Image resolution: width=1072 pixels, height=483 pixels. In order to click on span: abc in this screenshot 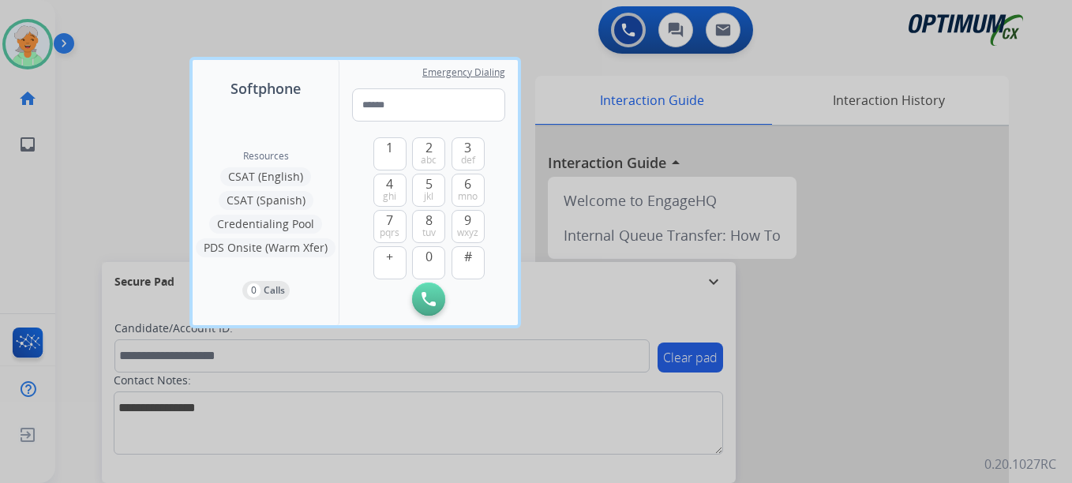, I will do `click(428, 160)`.